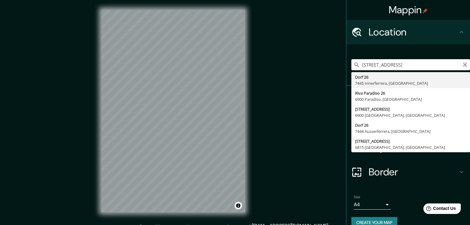 The image size is (470, 225). What do you see at coordinates (408, 123) in the screenshot?
I see `div: Style` at bounding box center [408, 123].